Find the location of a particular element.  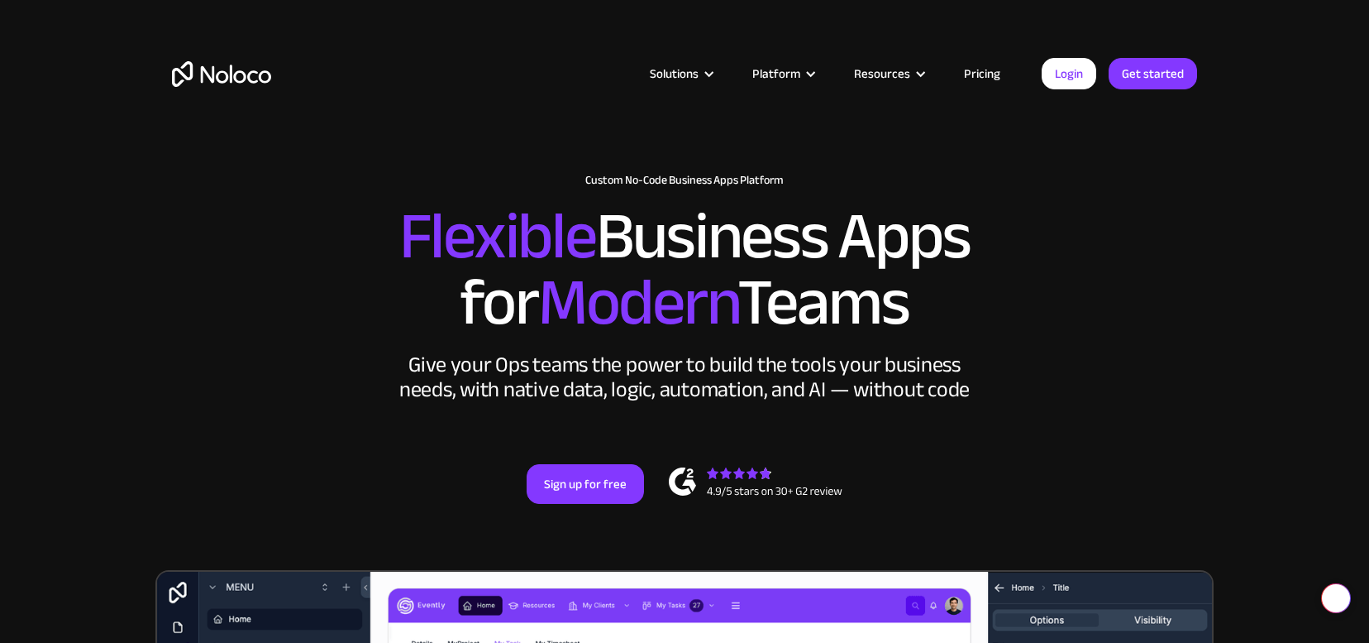

span: Flexible is located at coordinates (498, 236).